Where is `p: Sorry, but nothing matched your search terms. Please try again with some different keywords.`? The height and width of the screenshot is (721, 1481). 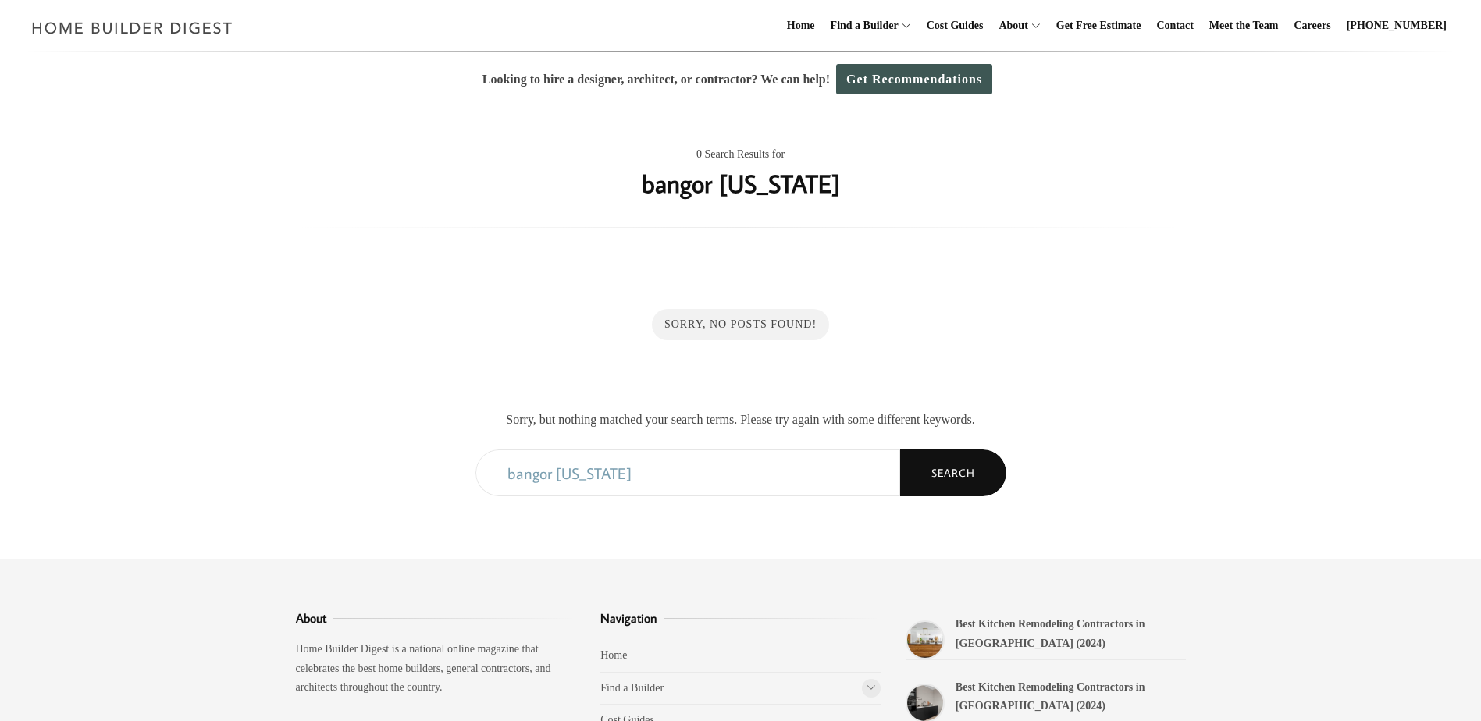 p: Sorry, but nothing matched your search terms. Please try again with some different keywords. is located at coordinates (741, 420).